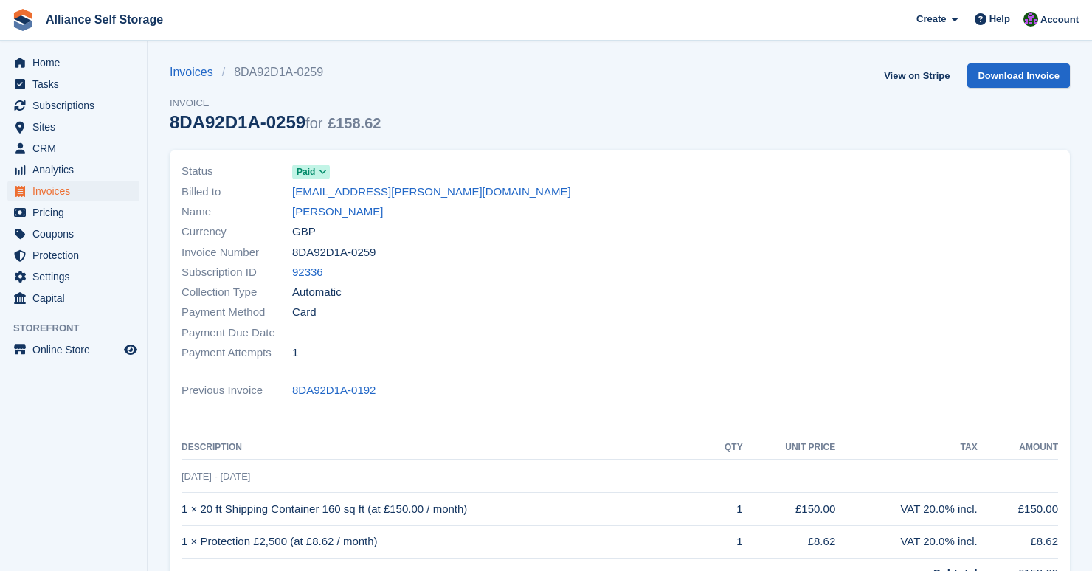 The height and width of the screenshot is (571, 1092). I want to click on span: Name, so click(237, 212).